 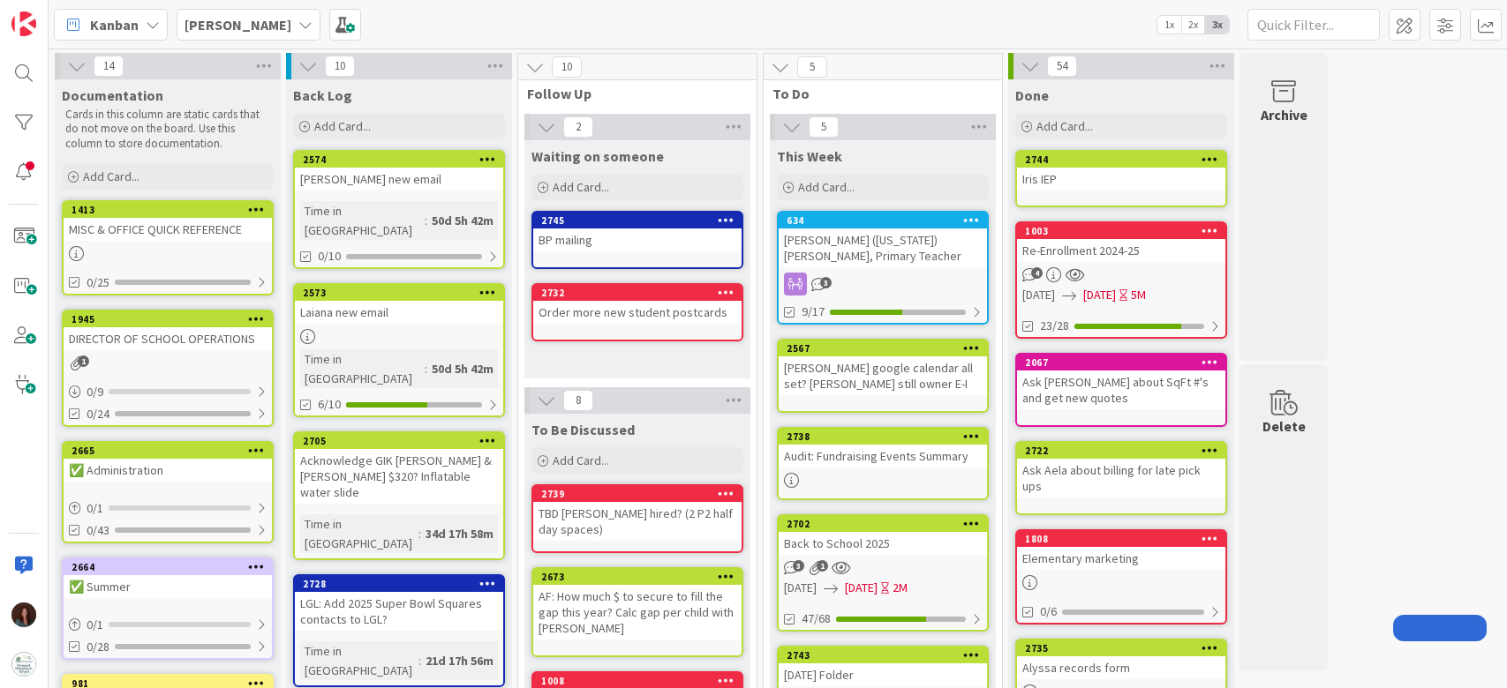 What do you see at coordinates (459, 661) in the screenshot?
I see `div: 21d 17h 56m` at bounding box center [459, 661].